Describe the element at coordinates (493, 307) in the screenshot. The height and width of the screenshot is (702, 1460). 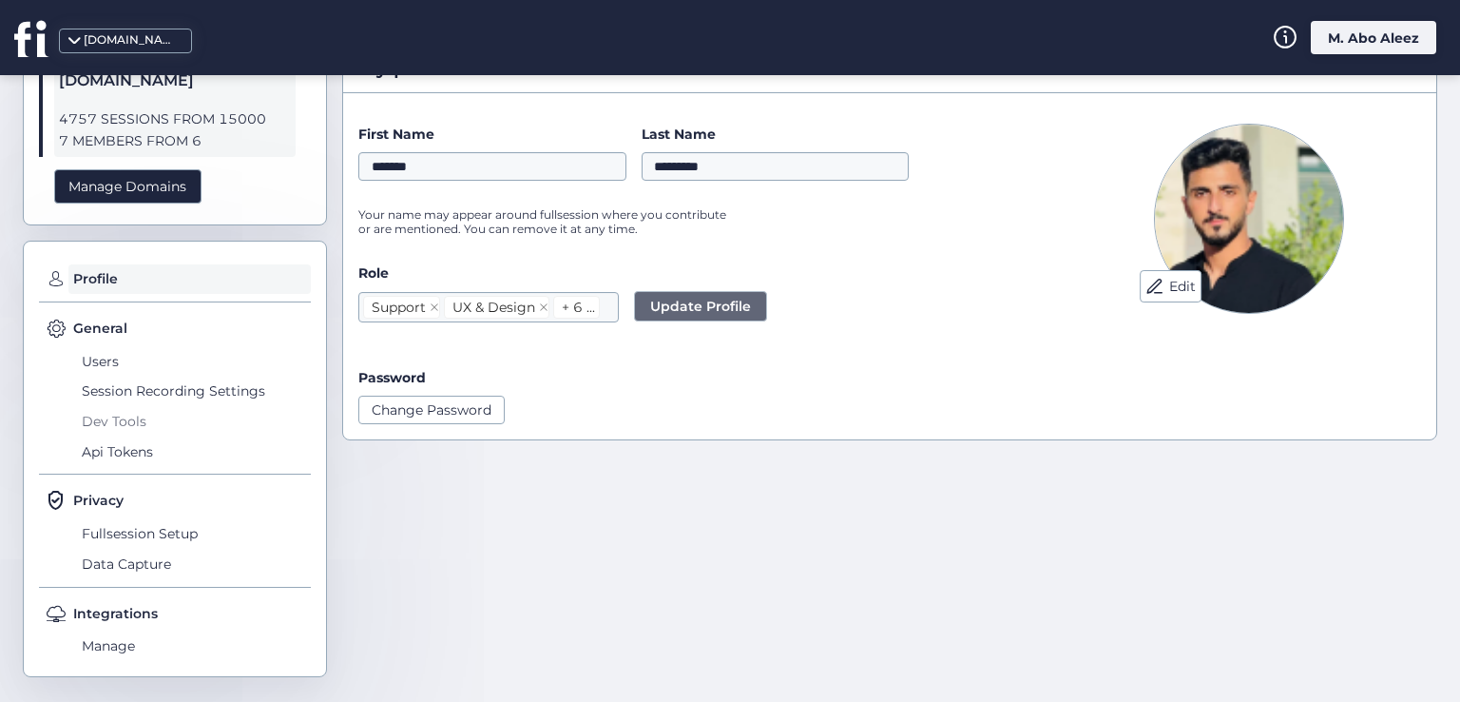
I see `div: UX & Design` at that location.